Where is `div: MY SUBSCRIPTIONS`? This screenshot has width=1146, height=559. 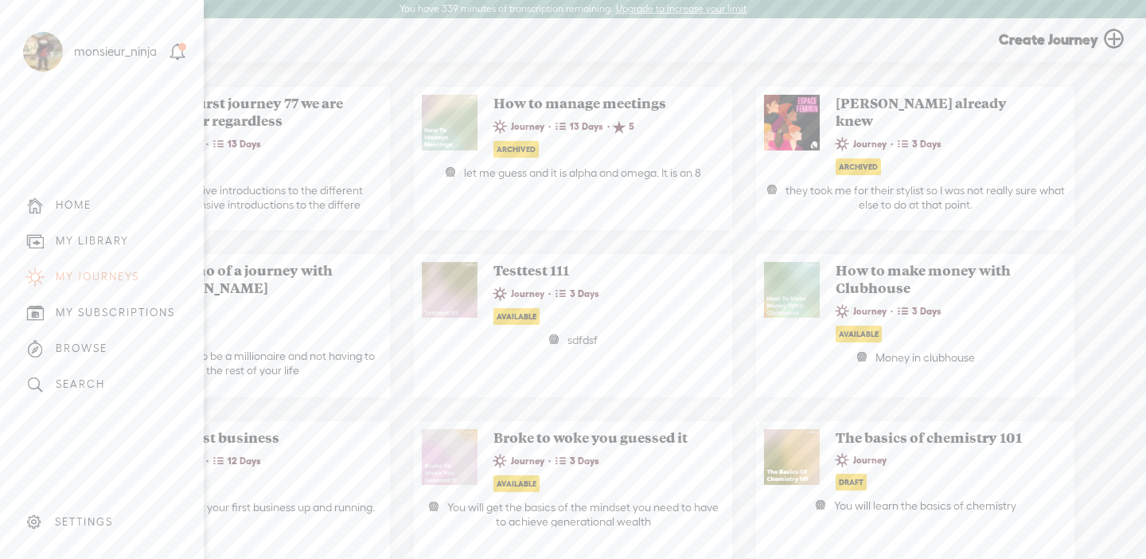 div: MY SUBSCRIPTIONS is located at coordinates (115, 312).